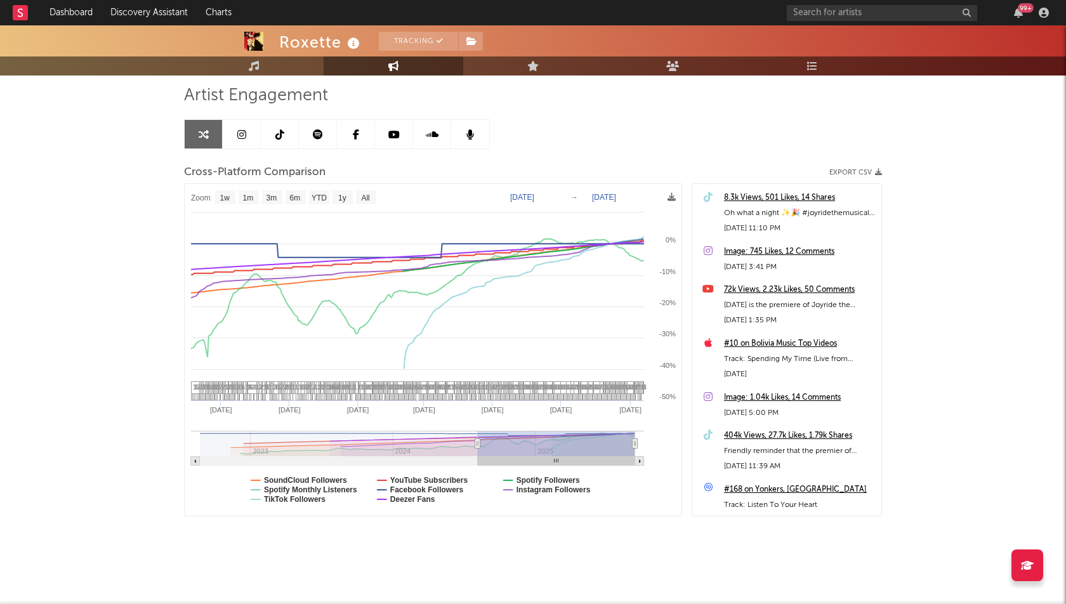 Image resolution: width=1066 pixels, height=604 pixels. Describe the element at coordinates (294, 499) in the screenshot. I see `text: TikTok Followers` at that location.